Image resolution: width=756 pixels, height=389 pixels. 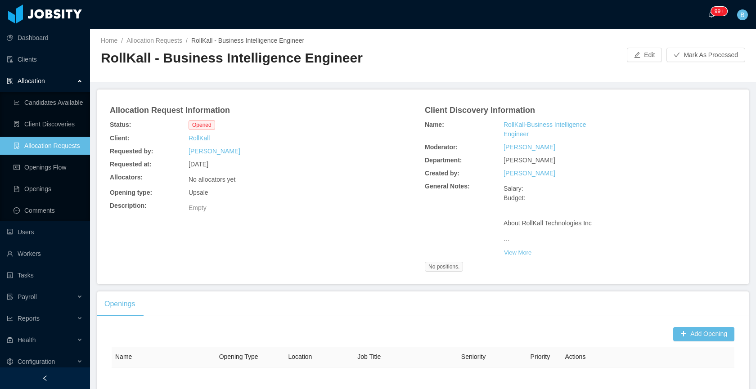 I want to click on div: Openings, so click(x=120, y=304).